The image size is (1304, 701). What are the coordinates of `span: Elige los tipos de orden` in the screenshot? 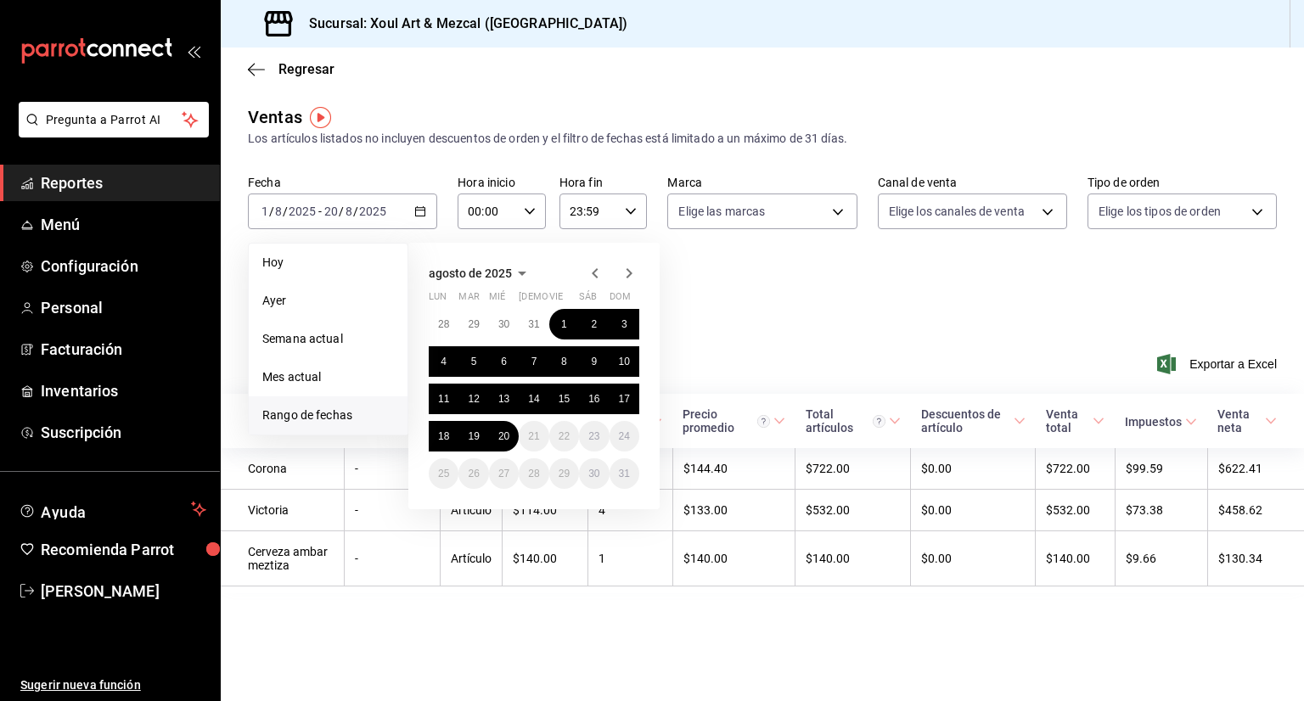 It's located at (1160, 211).